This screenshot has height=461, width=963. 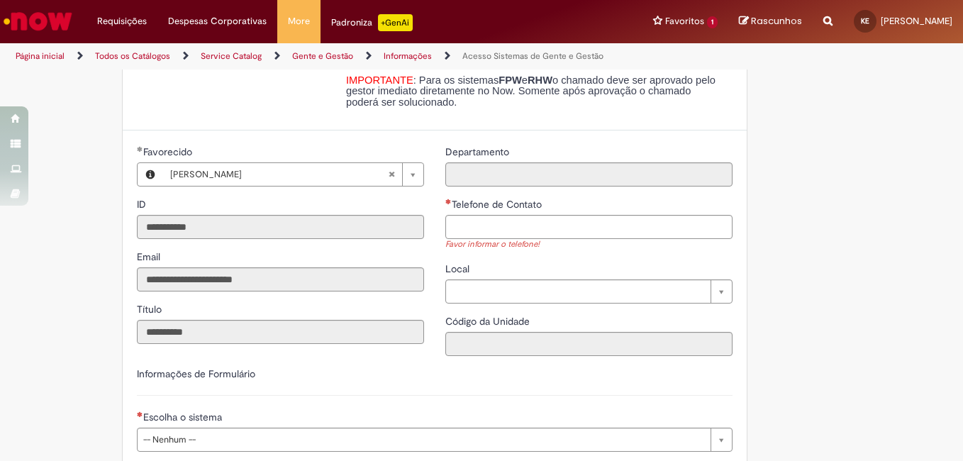 What do you see at coordinates (196, 374) in the screenshot?
I see `label: Informações de Formulário` at bounding box center [196, 374].